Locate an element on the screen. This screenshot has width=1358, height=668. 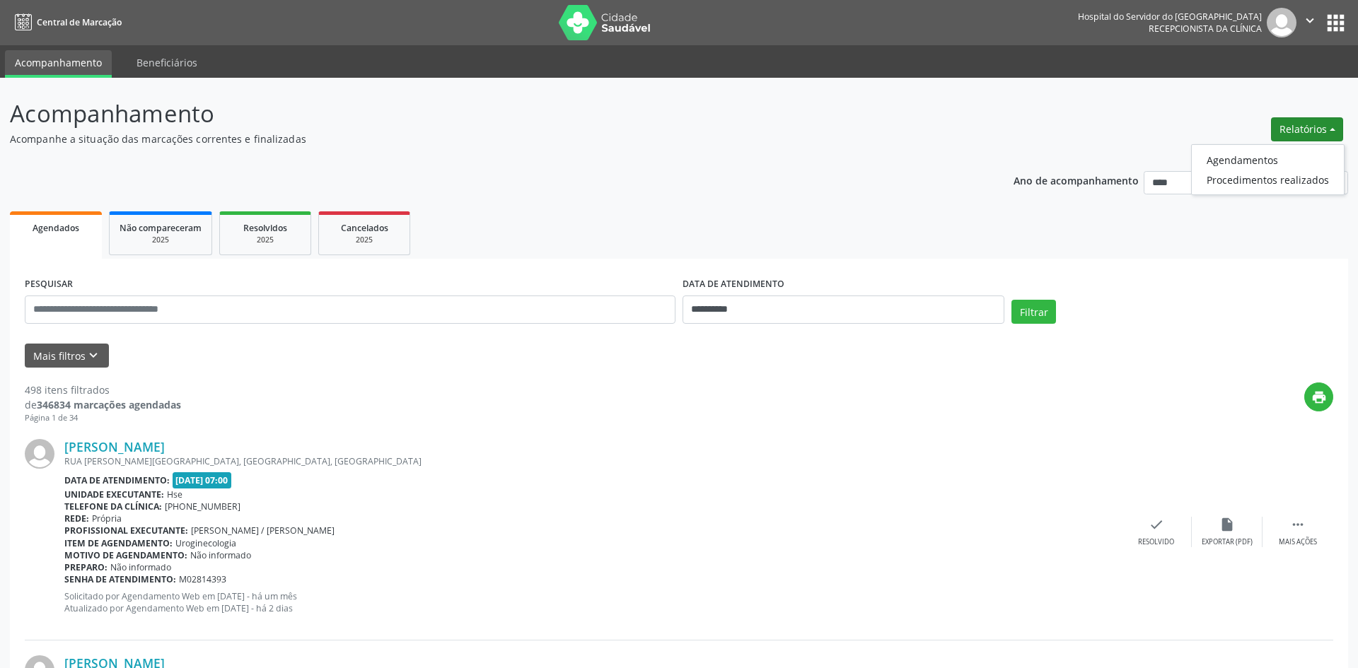
i: insert_drive_file is located at coordinates (1227, 525).